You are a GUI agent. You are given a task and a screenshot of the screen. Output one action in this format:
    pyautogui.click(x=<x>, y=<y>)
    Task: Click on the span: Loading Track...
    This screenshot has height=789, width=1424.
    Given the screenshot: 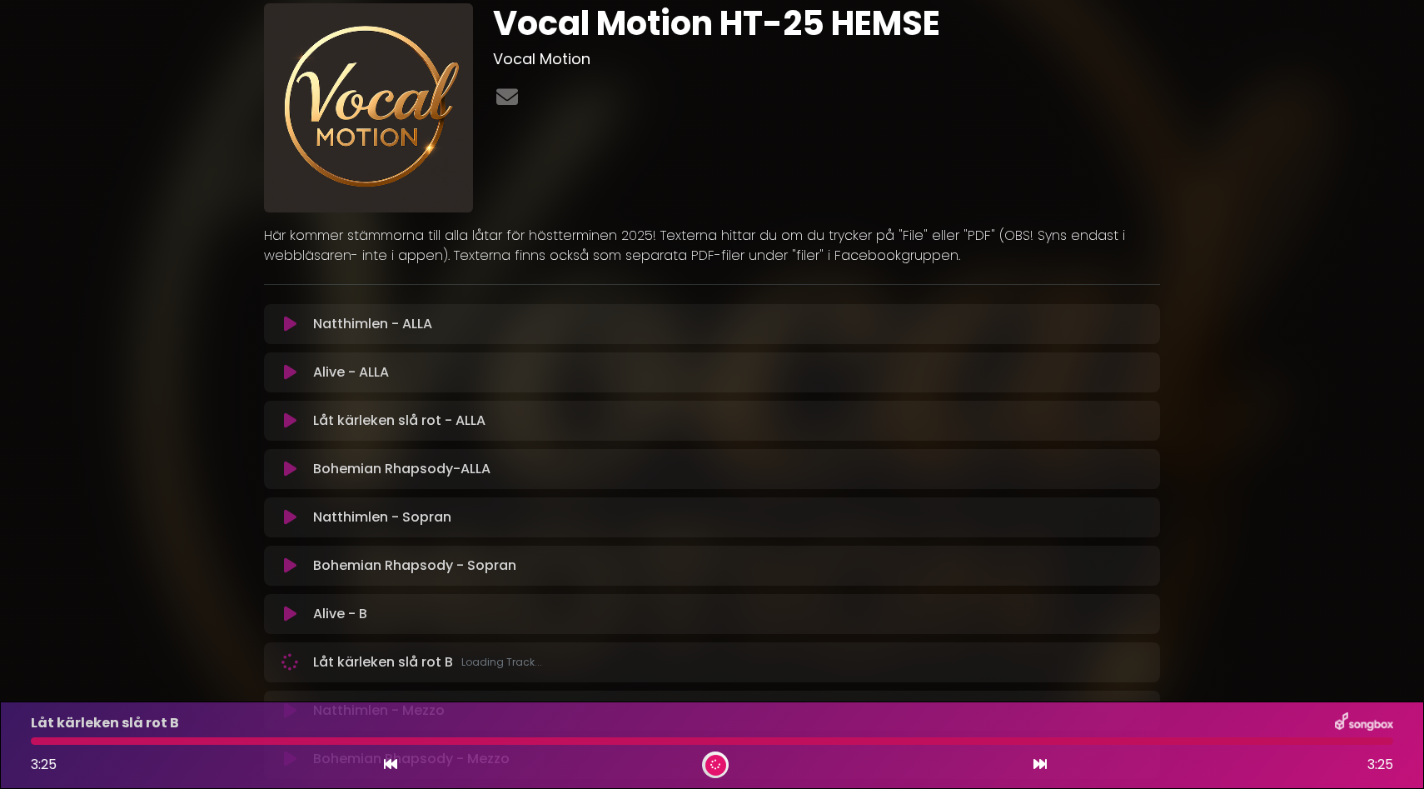 What is the action you would take?
    pyautogui.click(x=501, y=662)
    